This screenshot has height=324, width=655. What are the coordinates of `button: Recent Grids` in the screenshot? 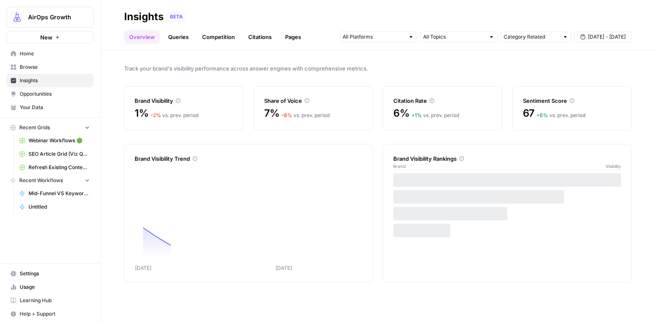 It's located at (50, 128).